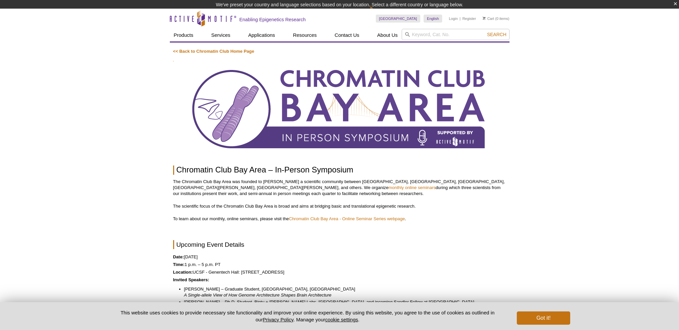 Image resolution: width=679 pixels, height=330 pixels. What do you see at coordinates (191, 280) in the screenshot?
I see `strong: Invited Speakers:` at bounding box center [191, 280].